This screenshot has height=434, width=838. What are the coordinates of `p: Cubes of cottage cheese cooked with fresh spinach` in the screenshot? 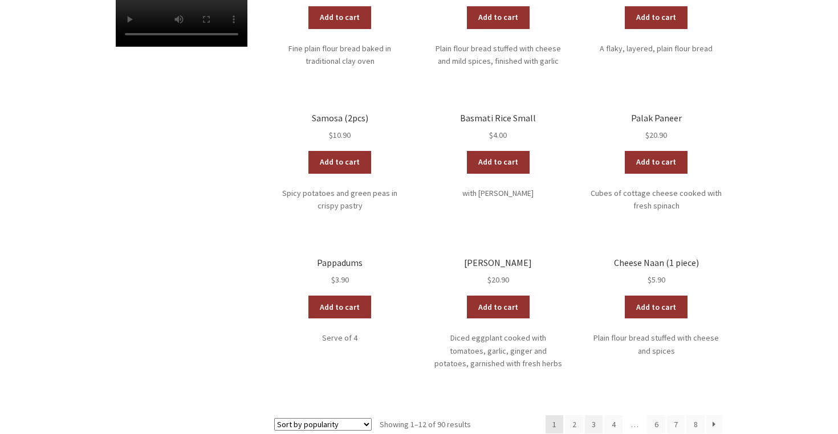 It's located at (656, 199).